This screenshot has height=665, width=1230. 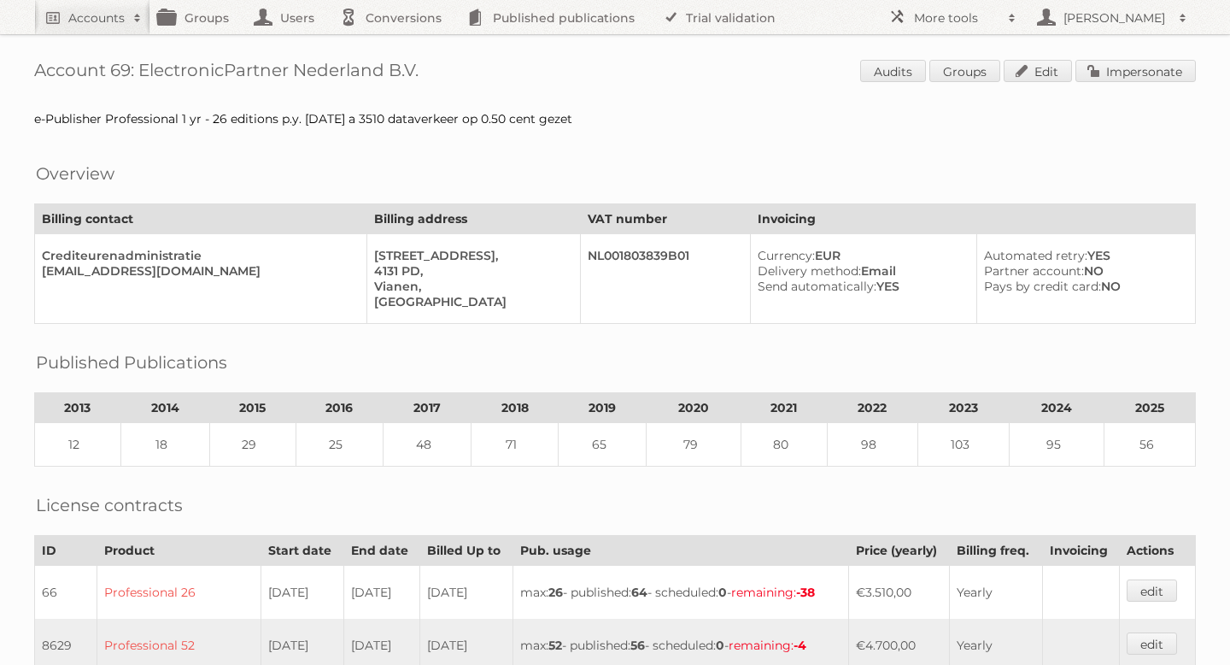 I want to click on h2: Accounts, so click(x=97, y=18).